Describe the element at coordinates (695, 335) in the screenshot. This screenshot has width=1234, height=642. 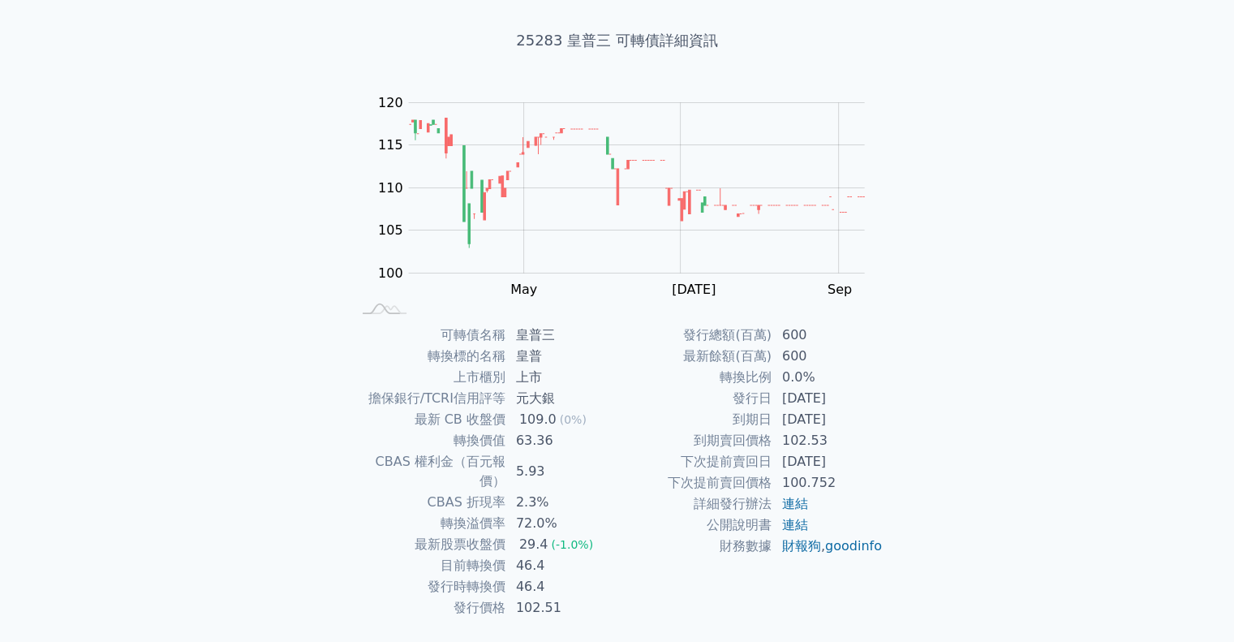
I see `td: 發行總額(百萬)` at that location.